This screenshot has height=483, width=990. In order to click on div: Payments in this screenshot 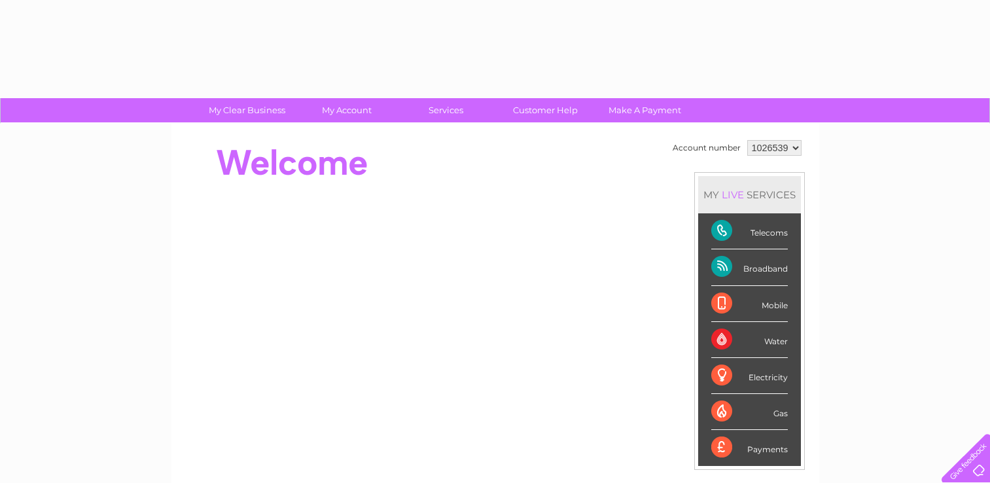, I will do `click(749, 447)`.